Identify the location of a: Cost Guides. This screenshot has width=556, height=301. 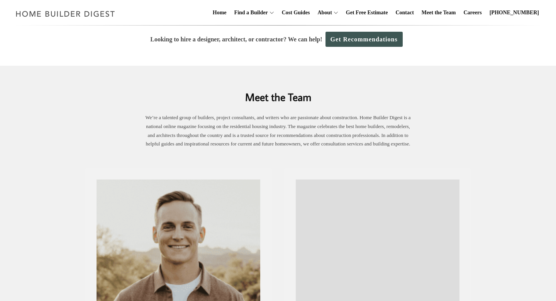
(296, 13).